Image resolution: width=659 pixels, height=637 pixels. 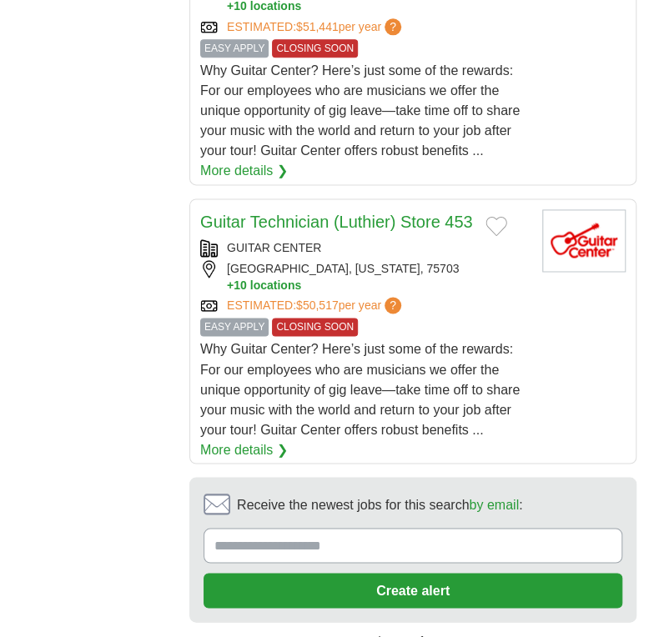 What do you see at coordinates (317, 305) in the screenshot?
I see `span: $50,517` at bounding box center [317, 305].